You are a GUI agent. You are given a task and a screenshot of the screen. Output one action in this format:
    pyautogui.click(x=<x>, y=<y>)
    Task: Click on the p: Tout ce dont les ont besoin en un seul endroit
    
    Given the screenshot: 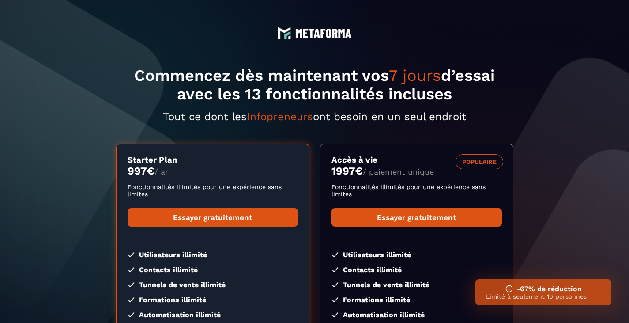 What is the action you would take?
    pyautogui.click(x=315, y=117)
    